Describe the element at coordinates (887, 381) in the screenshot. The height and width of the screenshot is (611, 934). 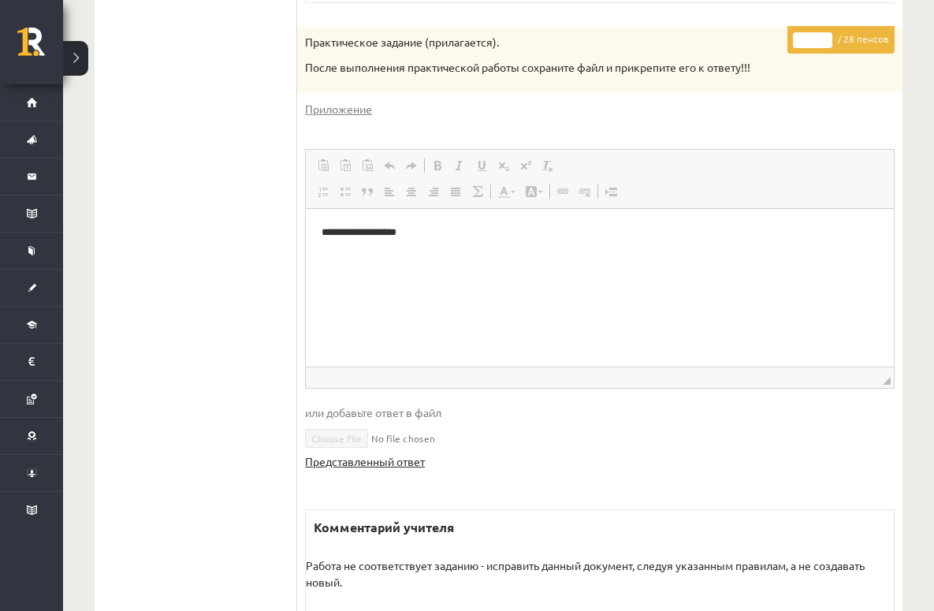
I see `span: Перетащите, чтобы изменить размер.` at that location.